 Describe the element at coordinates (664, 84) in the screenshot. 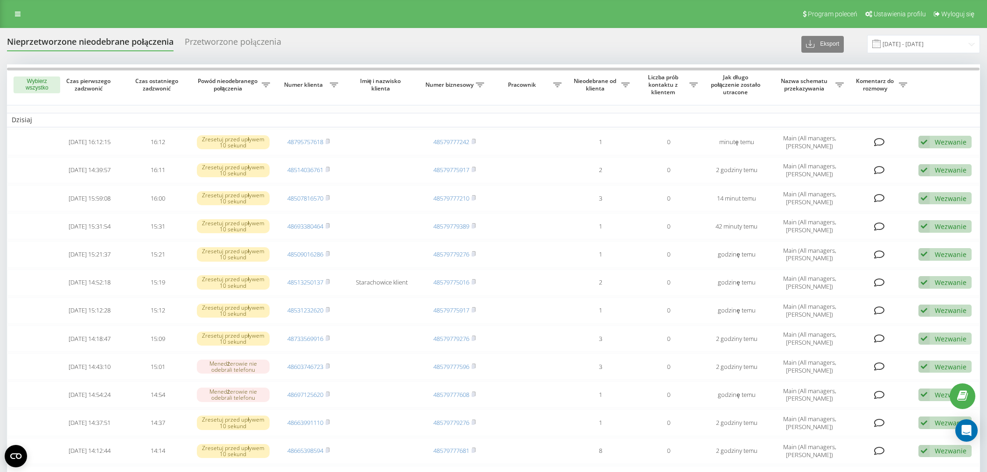

I see `span: Liczba prób kontaktu z klientem` at that location.